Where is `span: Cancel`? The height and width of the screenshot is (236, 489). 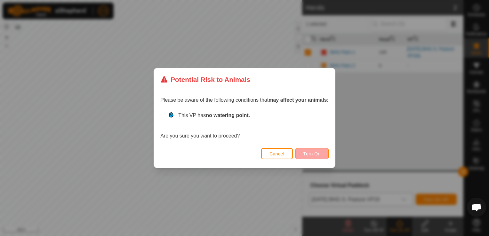 span: Cancel is located at coordinates (277, 154).